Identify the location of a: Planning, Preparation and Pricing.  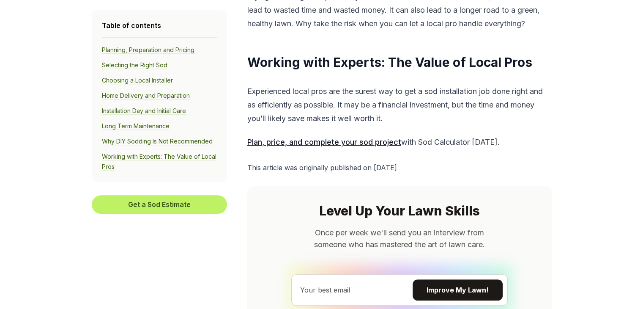
(148, 50).